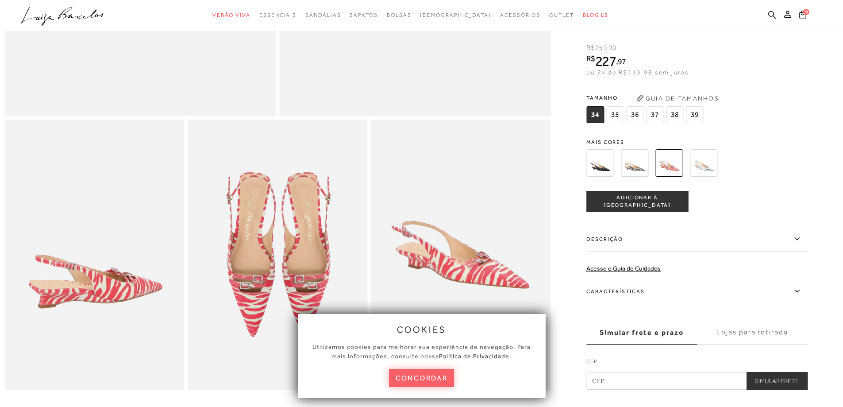 This screenshot has height=407, width=843. I want to click on button: concordar, so click(422, 378).